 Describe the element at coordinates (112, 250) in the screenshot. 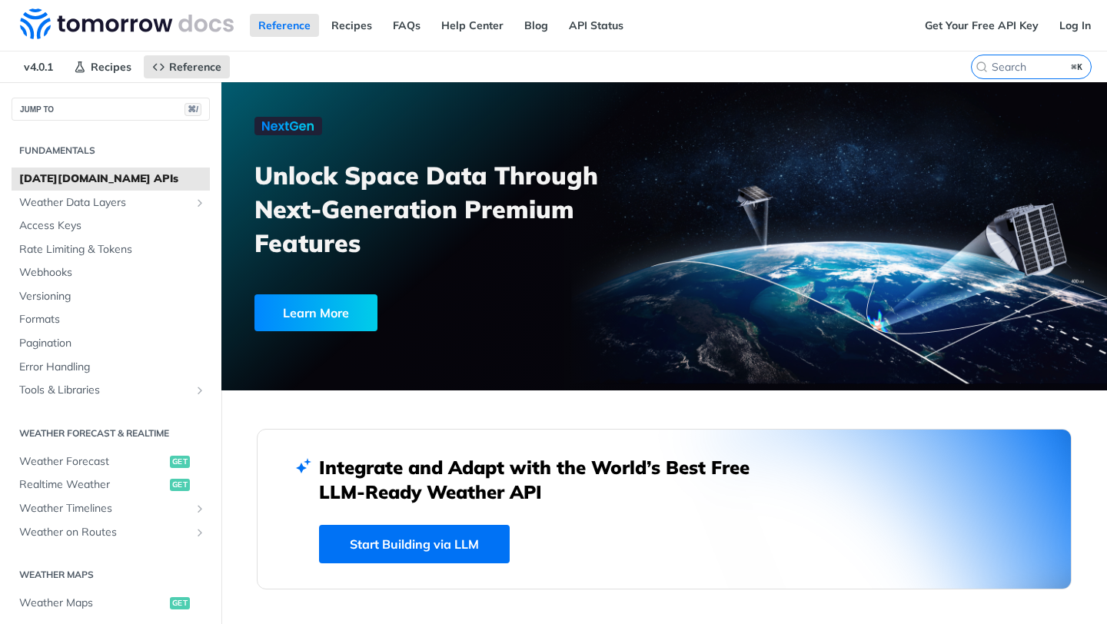

I see `span: Rate Limiting & Tokens` at that location.